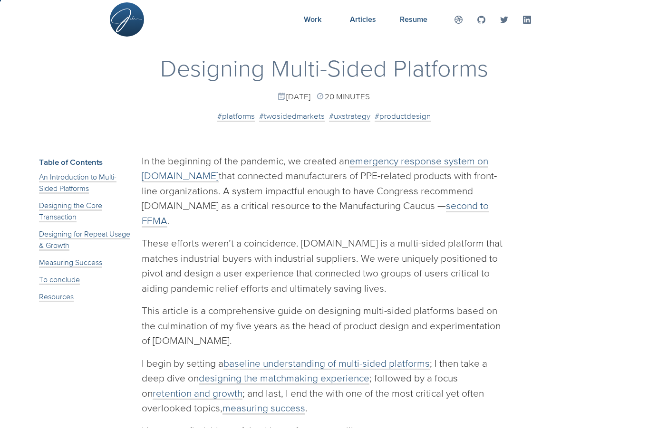 This screenshot has width=648, height=428. What do you see at coordinates (324, 386) in the screenshot?
I see `p: I begin by setting a ; I then take a deep dive on ; followed by a focus on ; and last, I end the ...` at bounding box center [324, 386].